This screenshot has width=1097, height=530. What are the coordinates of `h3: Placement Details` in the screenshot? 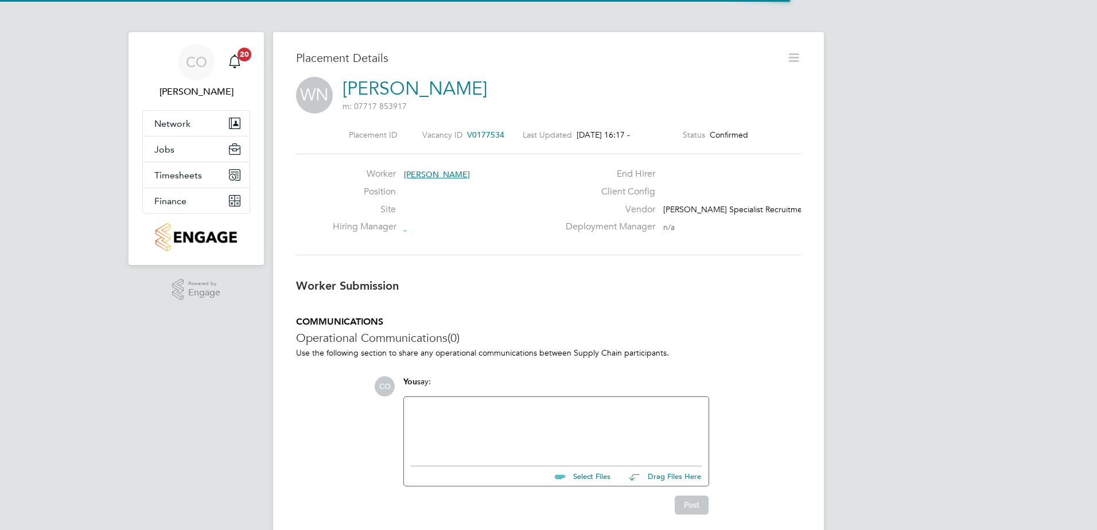 It's located at (537, 58).